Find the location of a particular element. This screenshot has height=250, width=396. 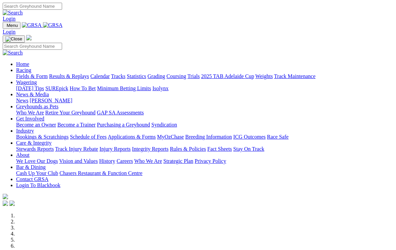

a: Integrity Reports is located at coordinates (150, 148).